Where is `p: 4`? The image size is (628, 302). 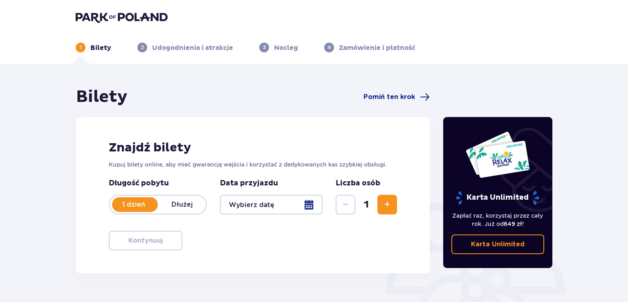 p: 4 is located at coordinates (329, 47).